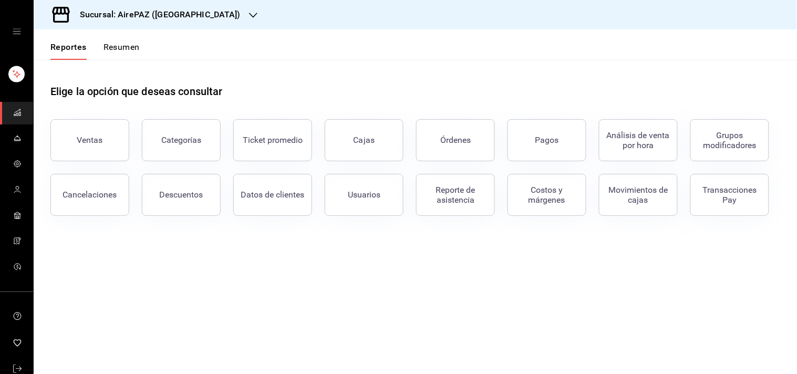 The image size is (797, 374). What do you see at coordinates (181, 140) in the screenshot?
I see `div: Categorías` at bounding box center [181, 140].